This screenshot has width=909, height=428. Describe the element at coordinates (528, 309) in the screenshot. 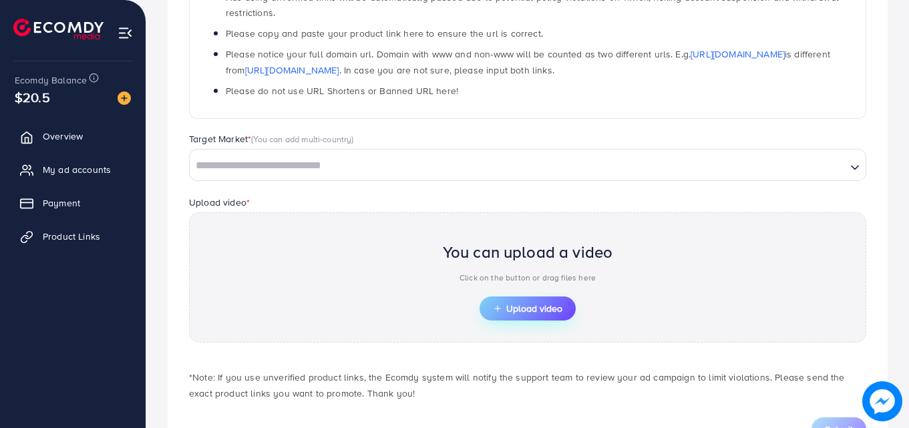

I see `button: Upload video` at that location.